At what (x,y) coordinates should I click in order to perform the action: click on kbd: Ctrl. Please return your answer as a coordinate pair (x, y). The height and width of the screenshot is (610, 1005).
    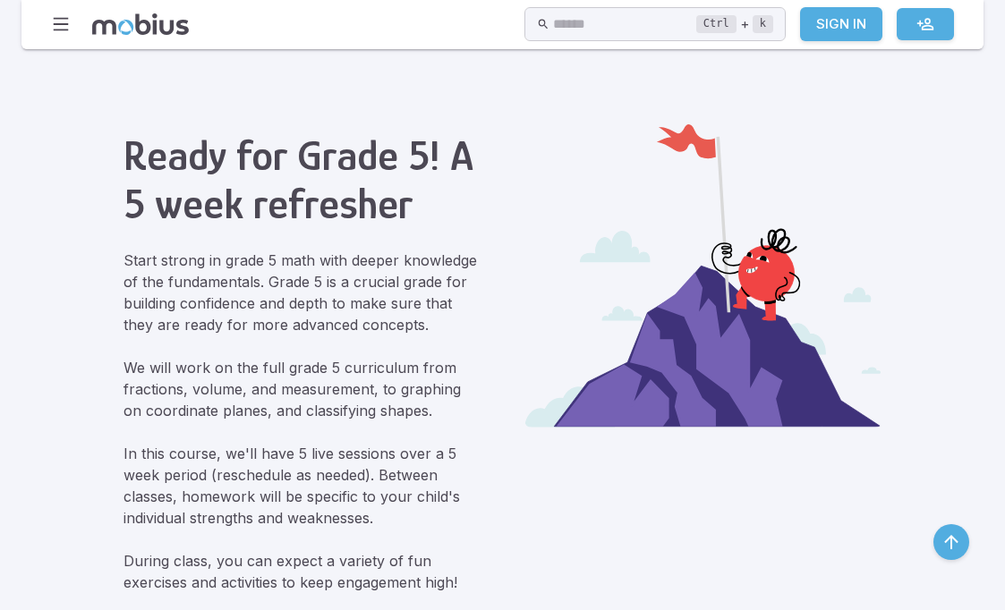
    Looking at the image, I should click on (716, 24).